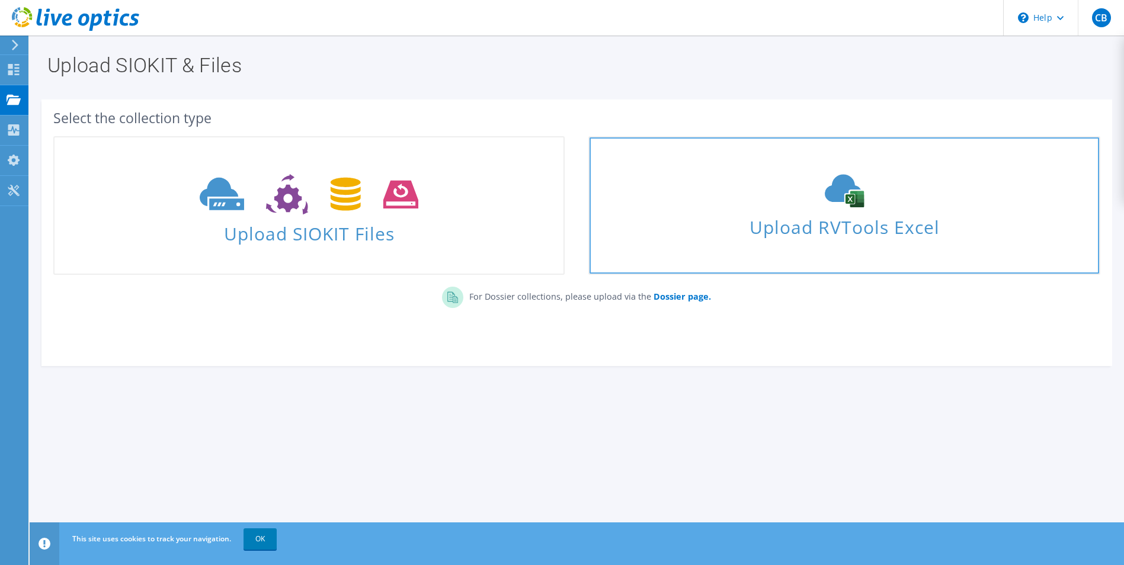 This screenshot has width=1124, height=565. Describe the element at coordinates (681, 296) in the screenshot. I see `a: Dossier page.` at that location.